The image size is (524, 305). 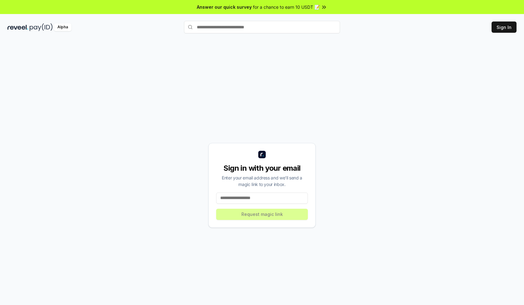 What do you see at coordinates (286, 7) in the screenshot?
I see `span: for a chance to earn 10 USDT 📝` at bounding box center [286, 7].